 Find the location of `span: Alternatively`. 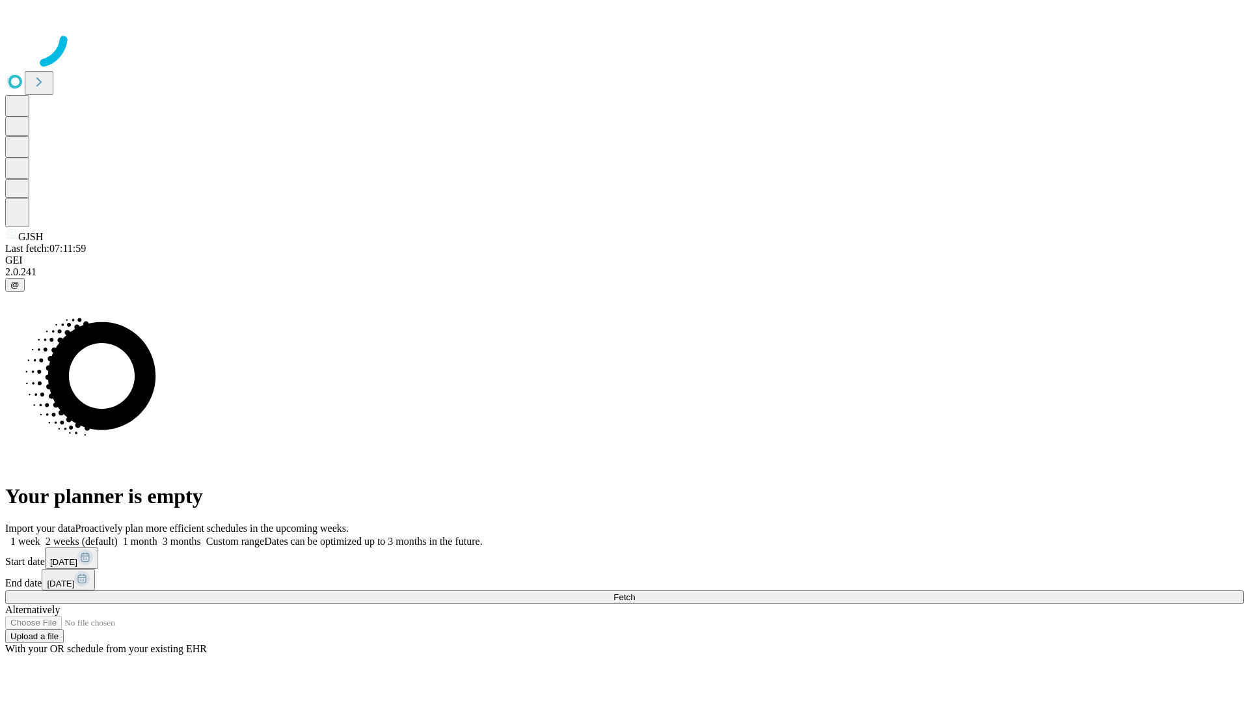

span: Alternatively is located at coordinates (33, 609).